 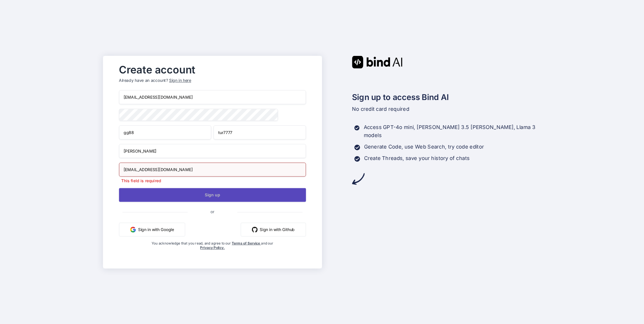 I want to click on p: Generate Code, use Web Search, try code editor, so click(x=424, y=147).